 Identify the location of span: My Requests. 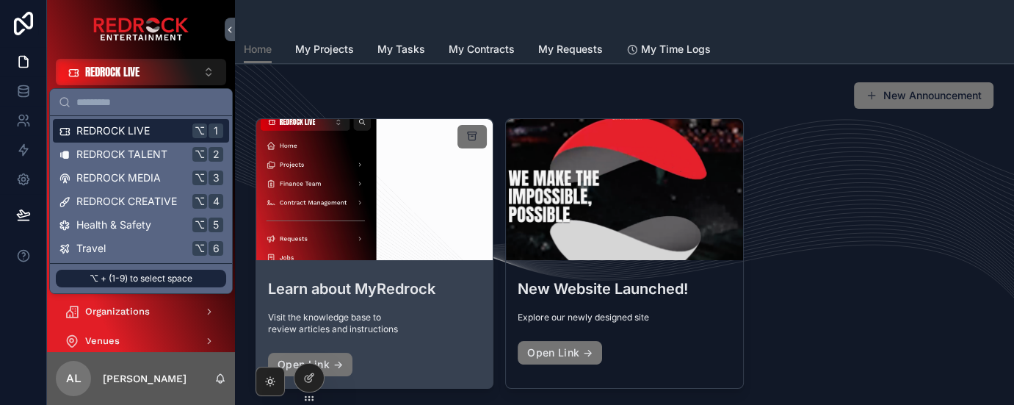
(571, 49).